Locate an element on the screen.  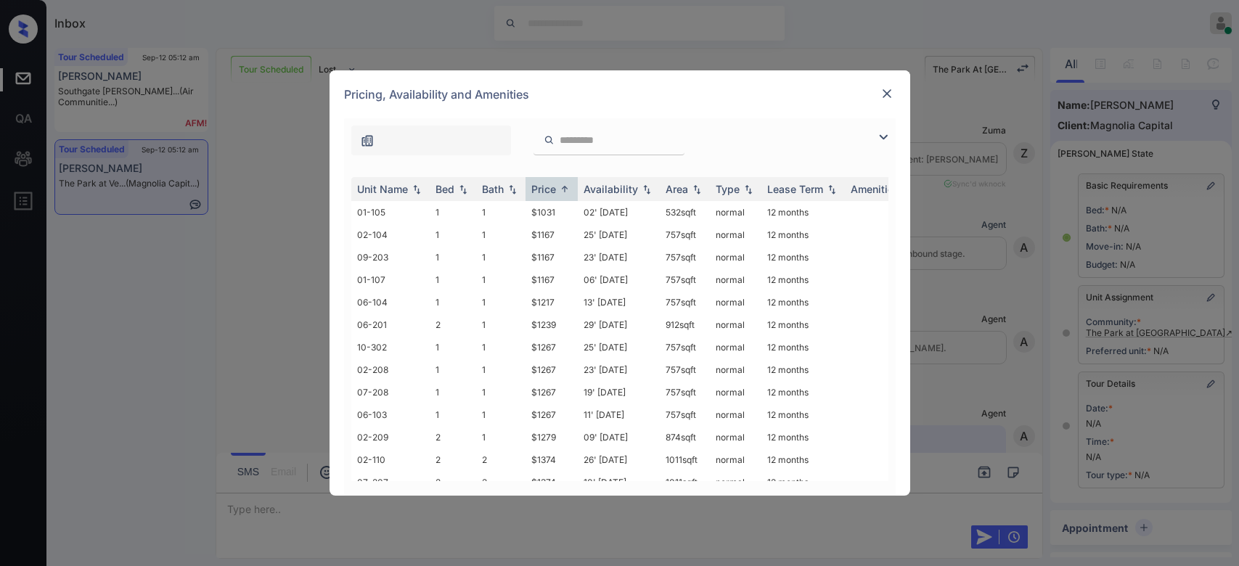
td: 07-208 is located at coordinates (390, 392).